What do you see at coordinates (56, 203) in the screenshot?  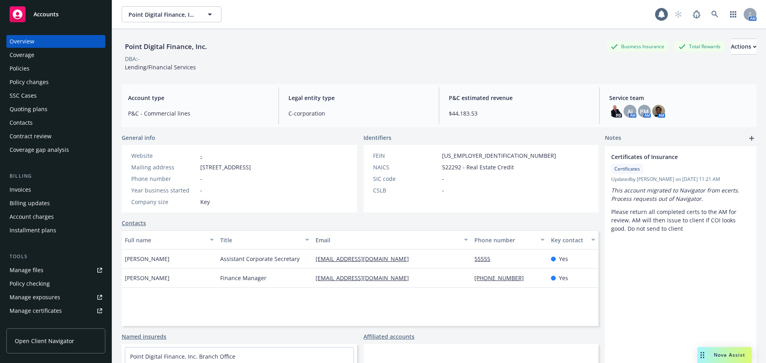 I see `a: Billing updates` at bounding box center [56, 203].